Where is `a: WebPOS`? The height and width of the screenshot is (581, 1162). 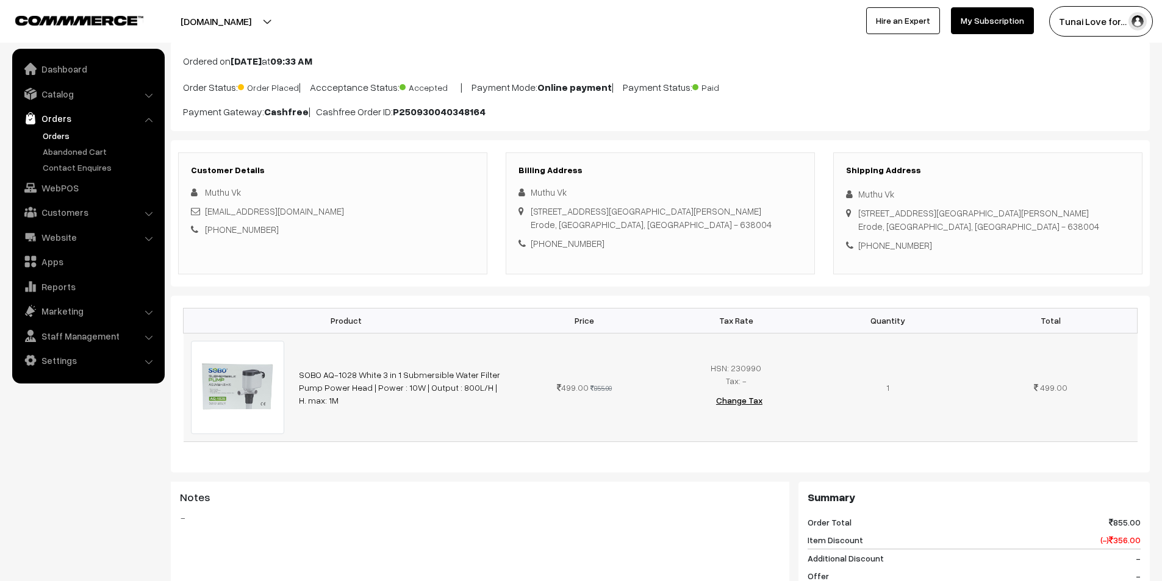
a: WebPOS is located at coordinates (88, 188).